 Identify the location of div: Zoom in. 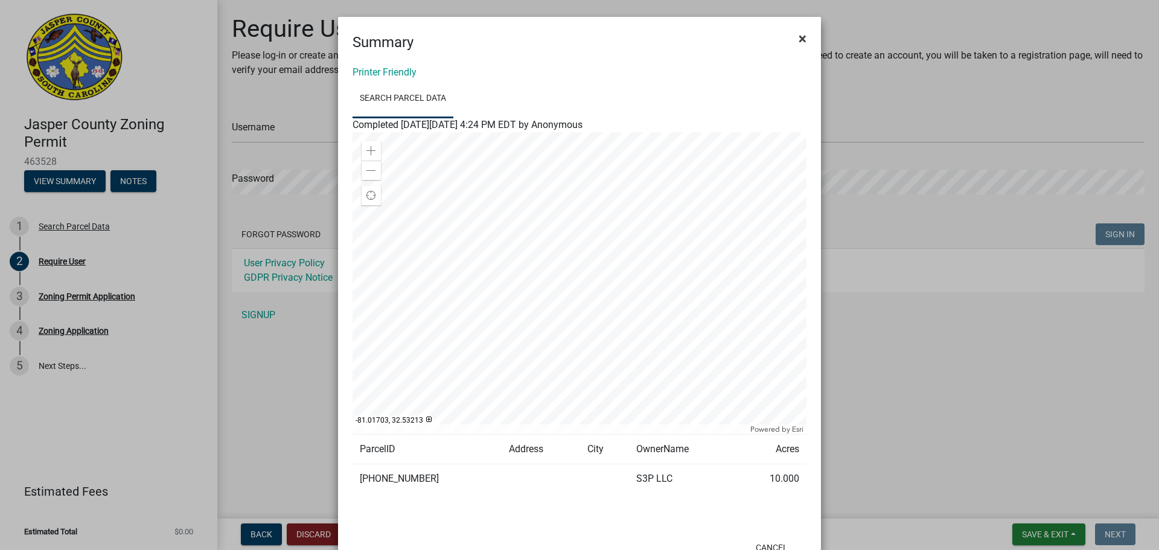
(371, 151).